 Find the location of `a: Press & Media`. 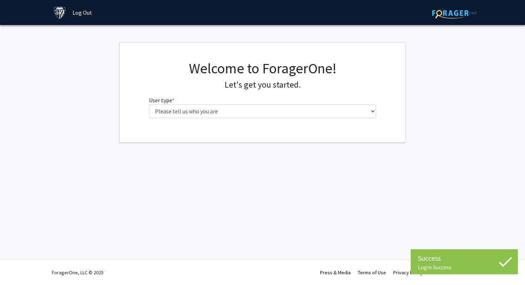

a: Press & Media is located at coordinates (335, 272).